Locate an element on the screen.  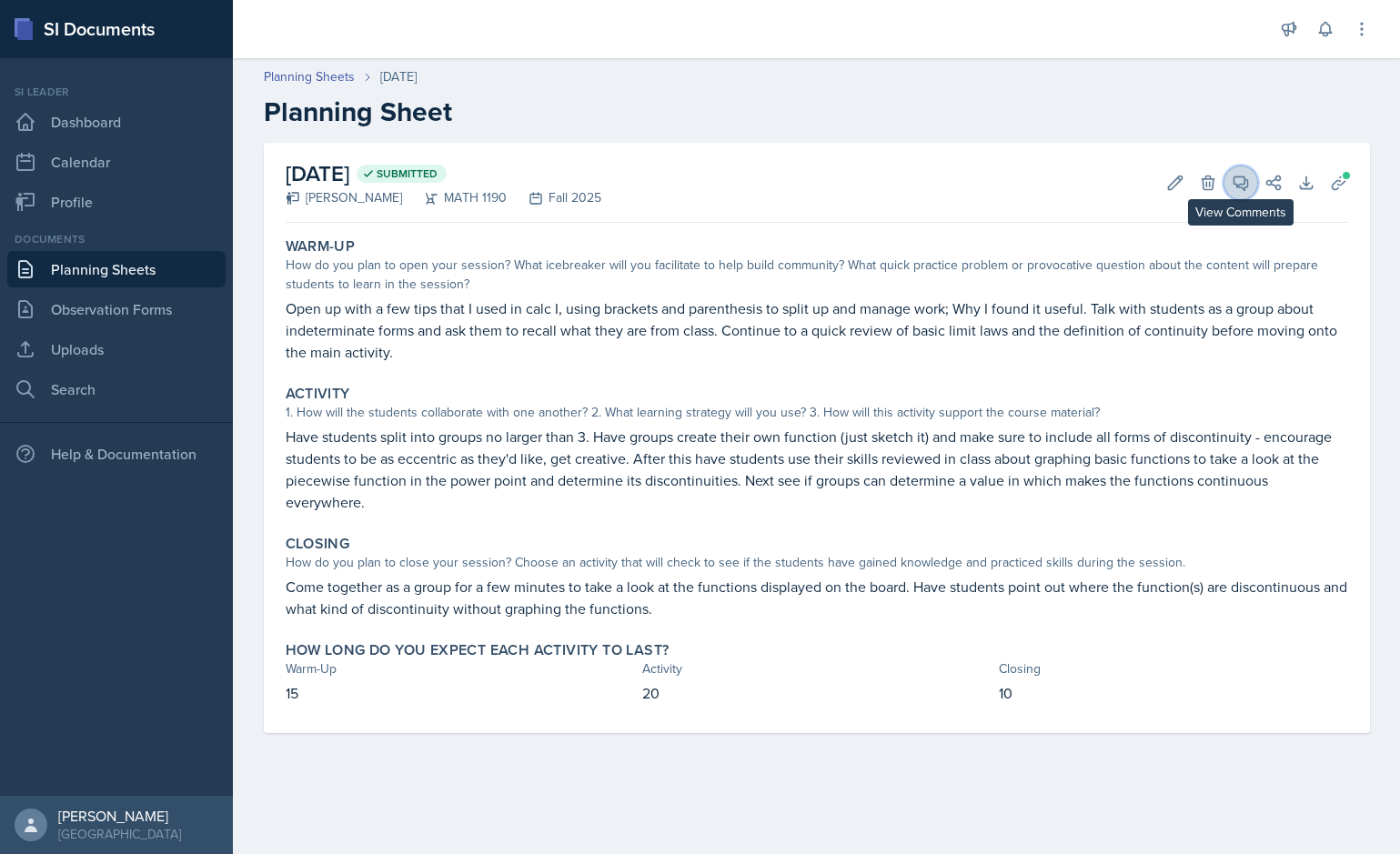
div: Fall 2025 is located at coordinates (554, 197).